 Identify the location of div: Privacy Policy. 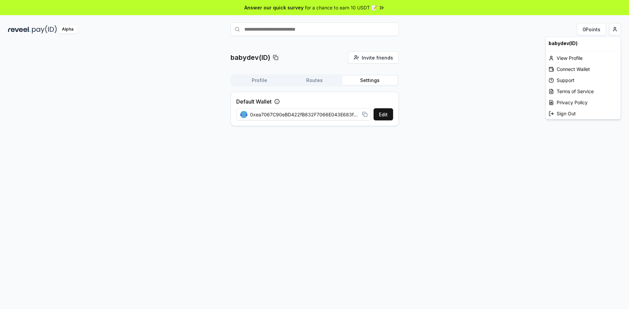
(583, 102).